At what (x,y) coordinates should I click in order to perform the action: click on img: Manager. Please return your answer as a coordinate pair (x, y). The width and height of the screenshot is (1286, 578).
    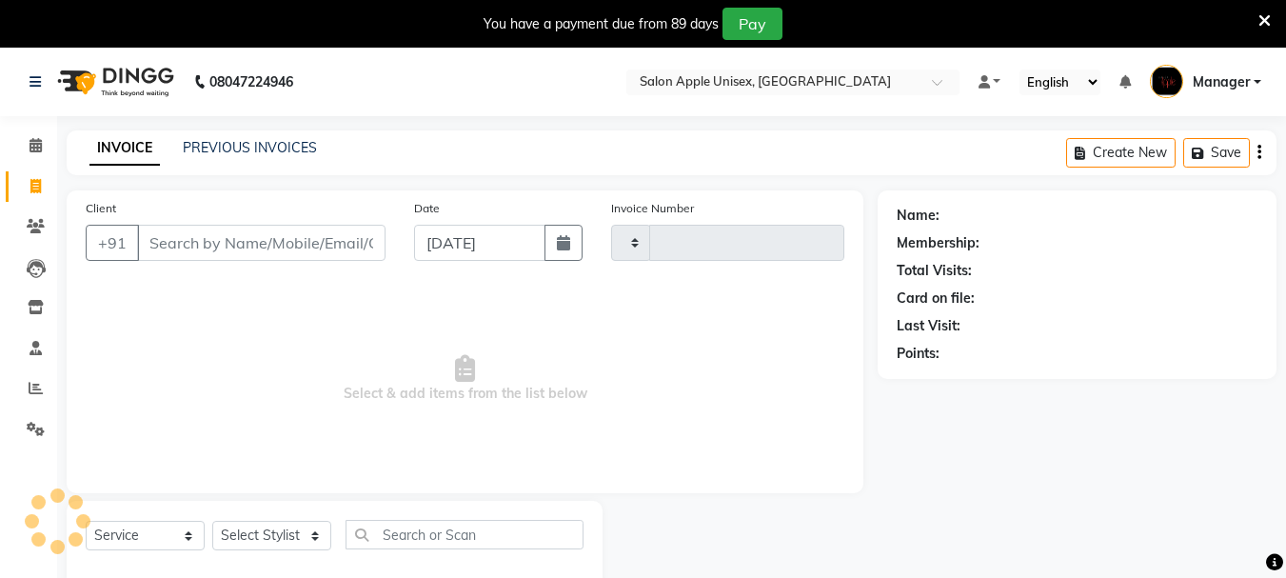
    Looking at the image, I should click on (1166, 81).